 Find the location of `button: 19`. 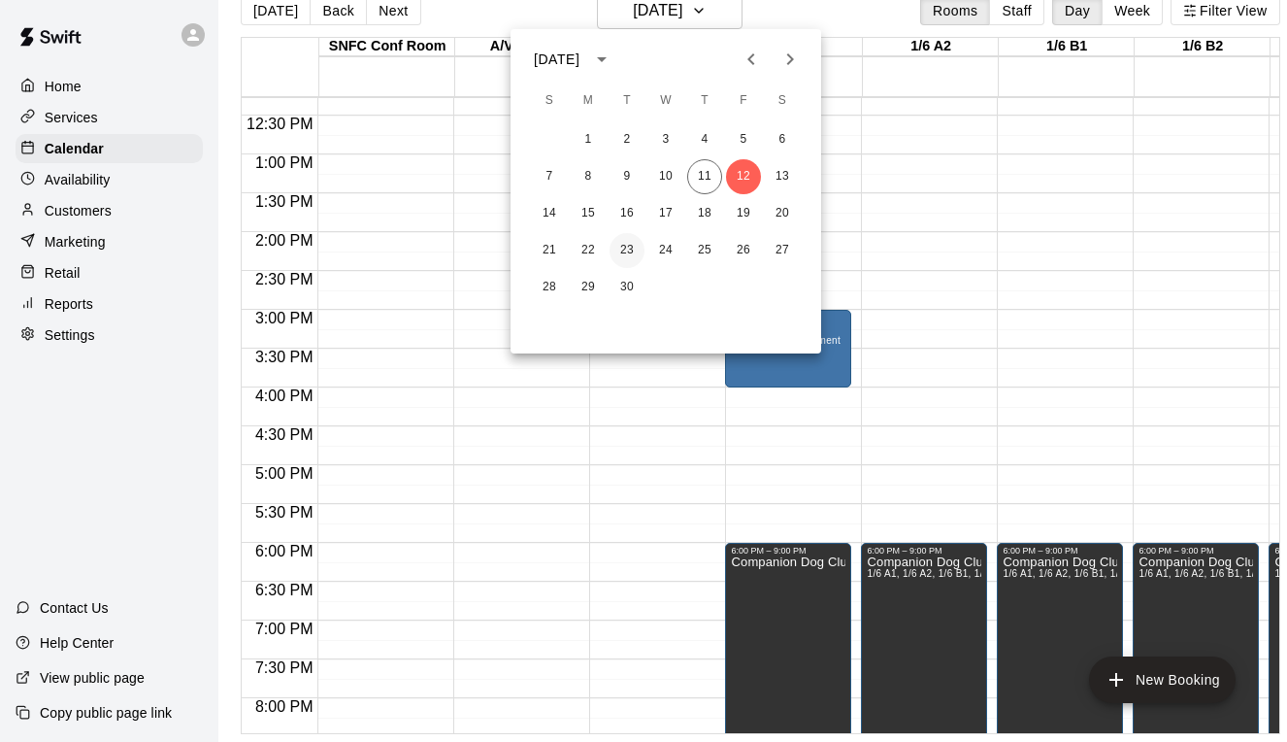

button: 19 is located at coordinates (744, 214).